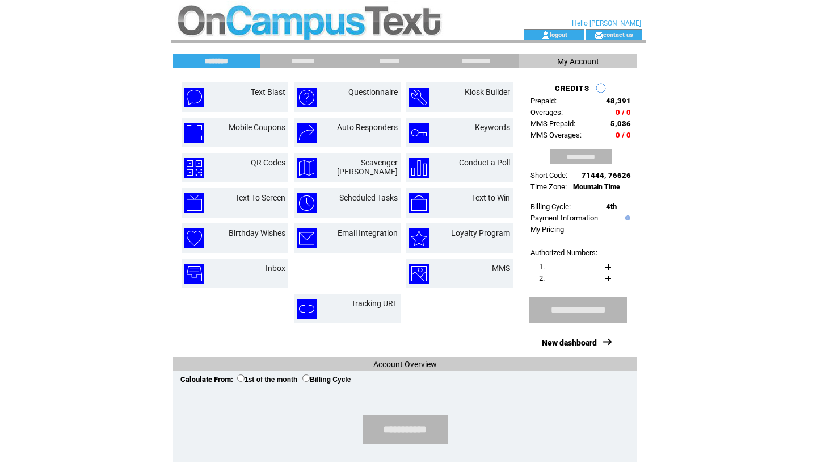  I want to click on a: New dashboard, so click(569, 342).